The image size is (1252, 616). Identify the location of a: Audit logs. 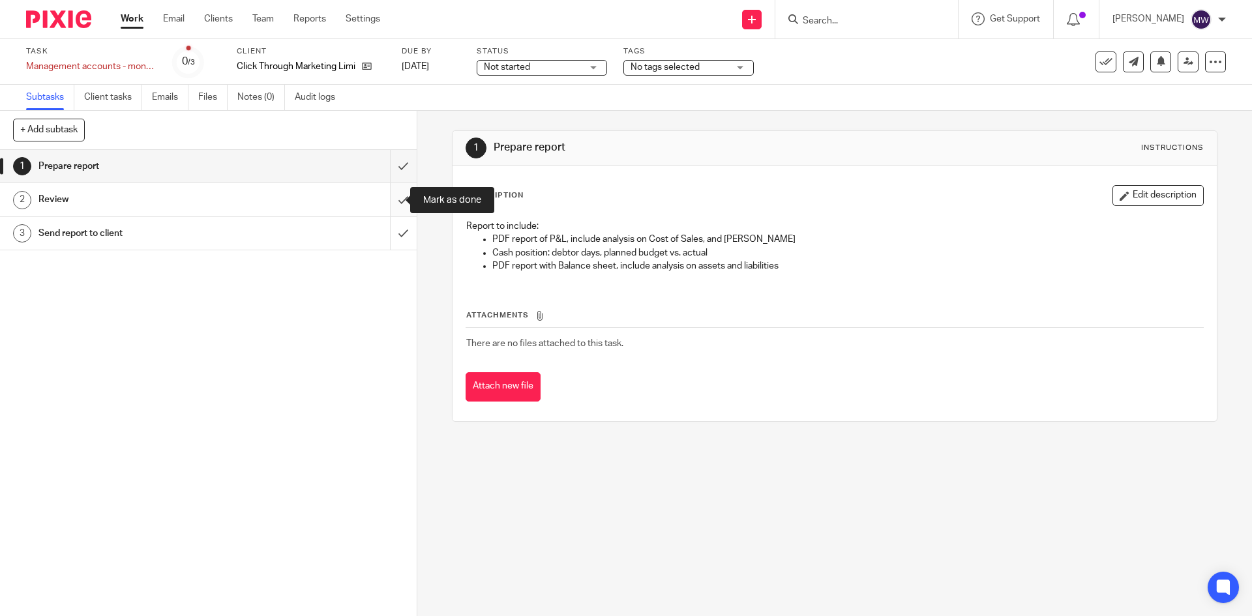
(319, 97).